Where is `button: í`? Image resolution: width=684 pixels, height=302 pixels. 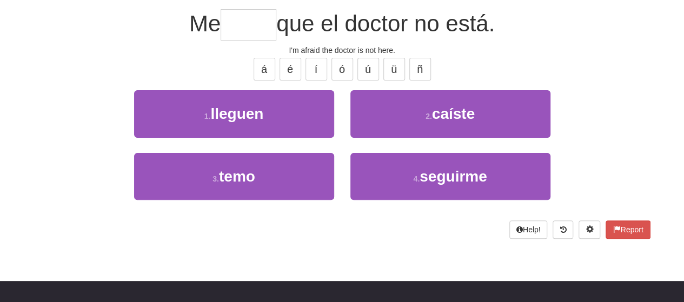
button: í is located at coordinates (316, 69).